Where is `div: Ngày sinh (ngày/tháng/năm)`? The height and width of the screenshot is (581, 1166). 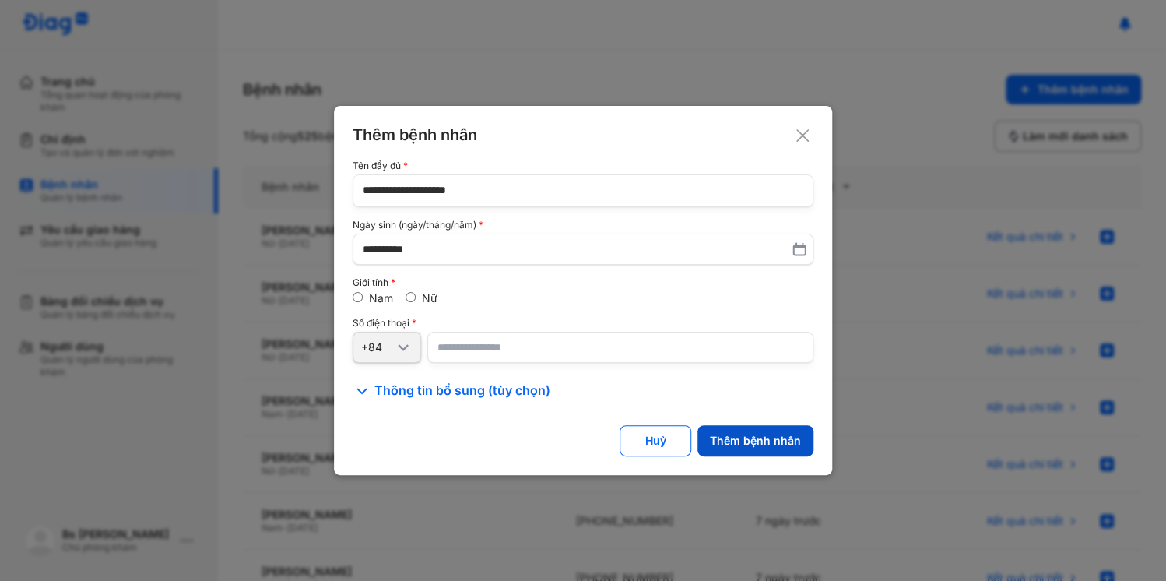 div: Ngày sinh (ngày/tháng/năm) is located at coordinates (583, 225).